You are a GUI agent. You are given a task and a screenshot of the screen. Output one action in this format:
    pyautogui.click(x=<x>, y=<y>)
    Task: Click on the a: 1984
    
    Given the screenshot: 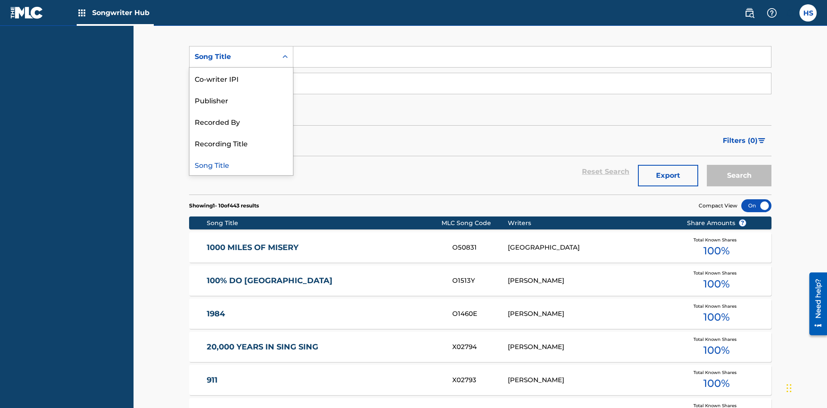 What is the action you would take?
    pyautogui.click(x=324, y=314)
    